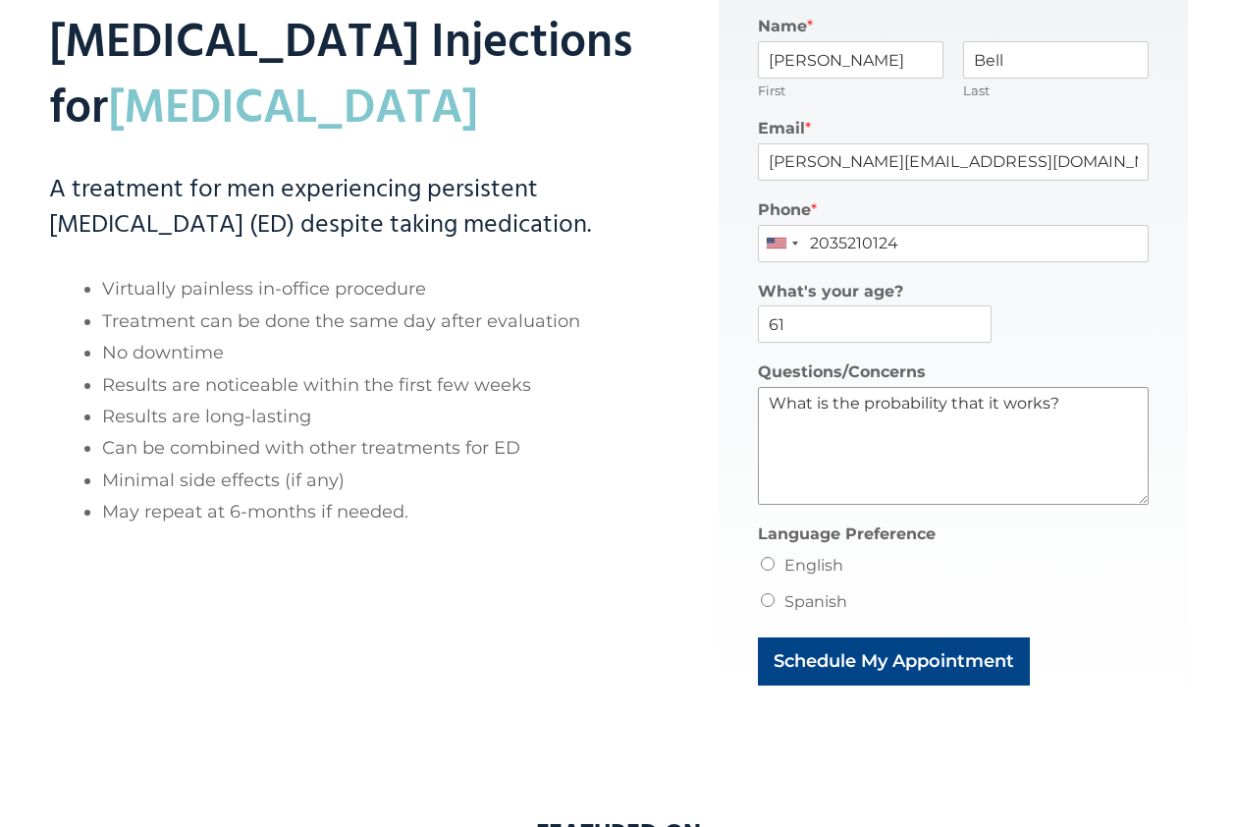 The width and height of the screenshot is (1236, 827). What do you see at coordinates (371, 512) in the screenshot?
I see `li: May repeat at 6-months if needed.` at bounding box center [371, 512].